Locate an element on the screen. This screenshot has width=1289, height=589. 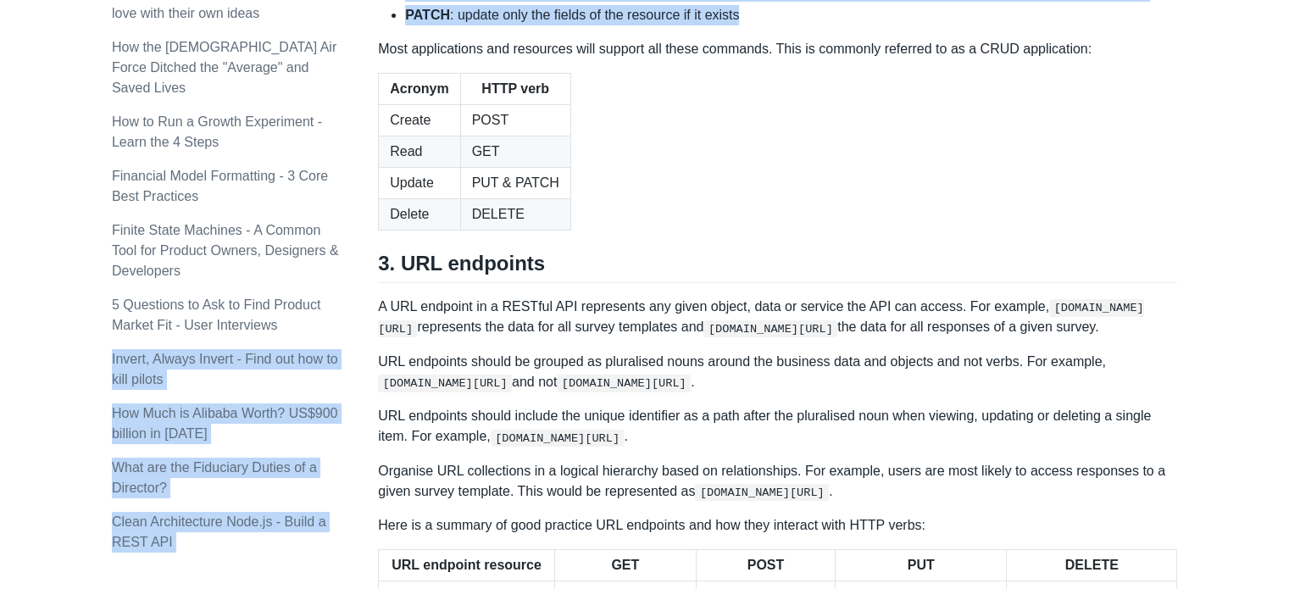
strong: PATCH is located at coordinates (427, 14).